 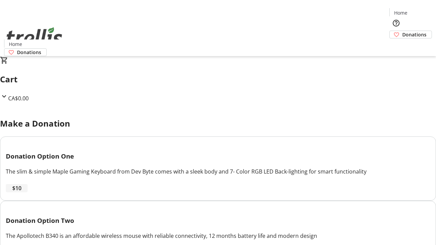 What do you see at coordinates (218, 156) in the screenshot?
I see `h3: Donation Option One` at bounding box center [218, 156].